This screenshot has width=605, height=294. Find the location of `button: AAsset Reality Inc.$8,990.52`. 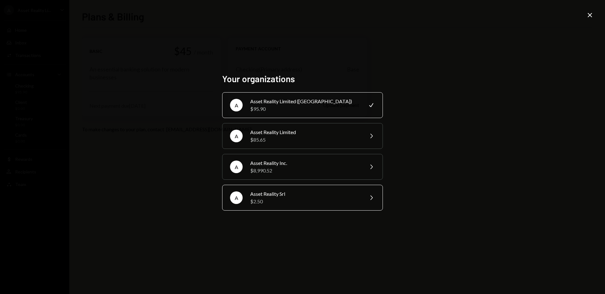

button: AAsset Reality Inc.$8,990.52 is located at coordinates (302, 167).